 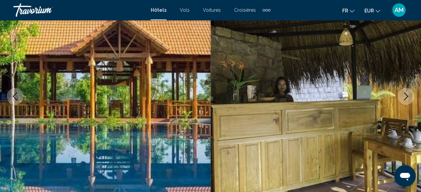 What do you see at coordinates (399, 10) in the screenshot?
I see `span: AM` at bounding box center [399, 10].